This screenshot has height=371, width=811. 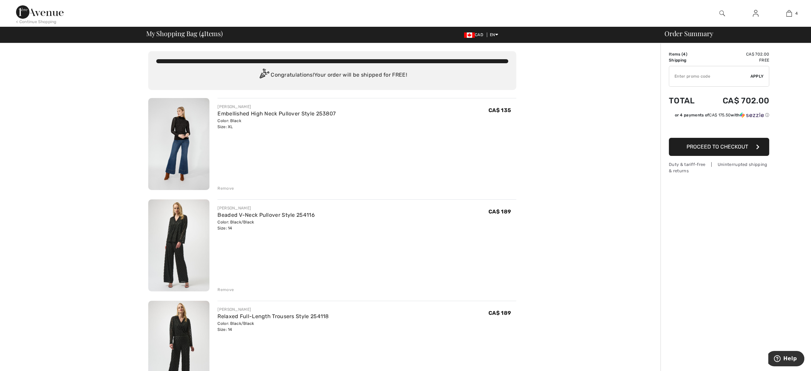 I want to click on img: Beaded V-Neck Pullover Style 254116, so click(x=179, y=245).